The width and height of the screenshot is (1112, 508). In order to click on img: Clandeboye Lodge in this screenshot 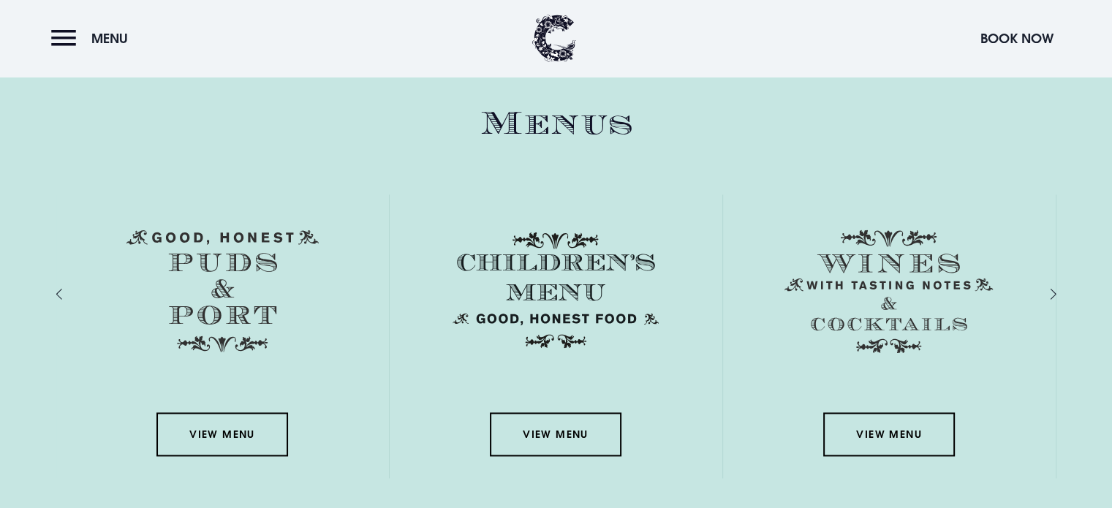, I will do `click(554, 38)`.